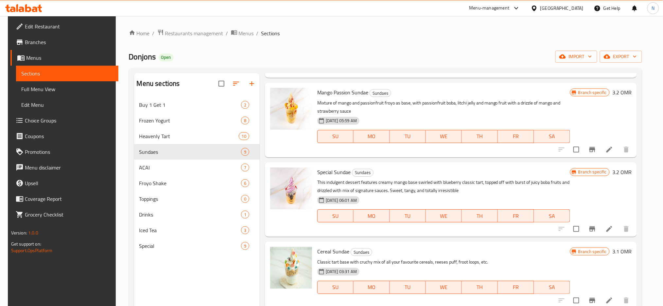 Image resolution: width=663 pixels, height=306 pixels. I want to click on div: Buy 1 Get 1, so click(190, 105).